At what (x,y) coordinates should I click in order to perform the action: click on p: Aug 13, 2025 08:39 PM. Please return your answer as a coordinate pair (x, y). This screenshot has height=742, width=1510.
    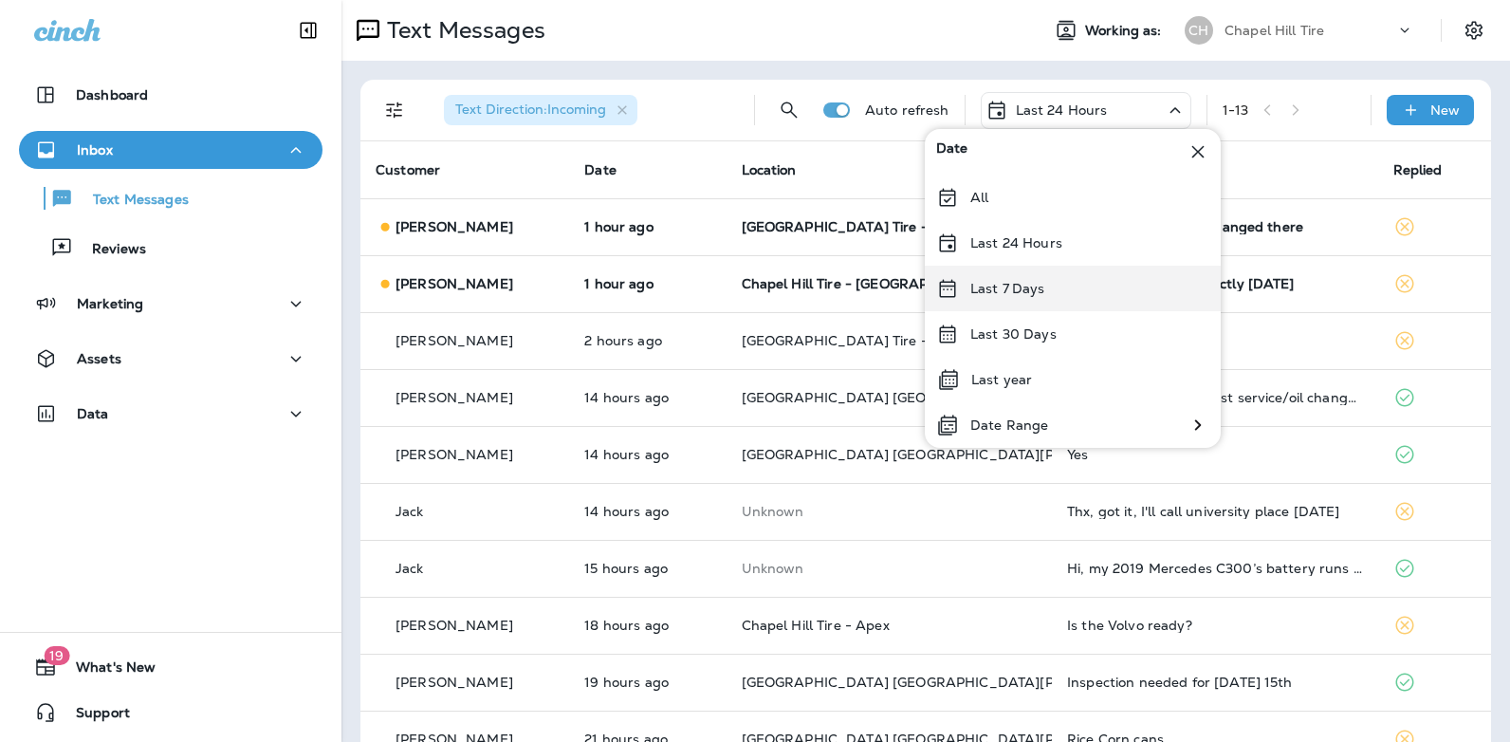
    Looking at the image, I should click on (647, 454).